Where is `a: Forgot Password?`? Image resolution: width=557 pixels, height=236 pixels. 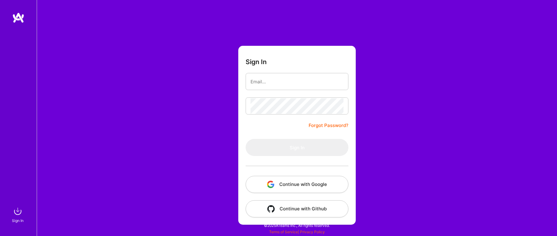 a: Forgot Password? is located at coordinates (328, 126).